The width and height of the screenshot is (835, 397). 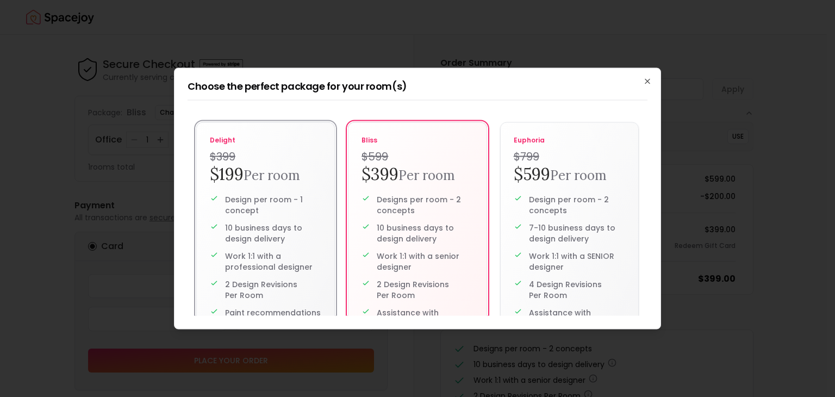 I want to click on p: Work 1:1 with a professional designer, so click(x=273, y=261).